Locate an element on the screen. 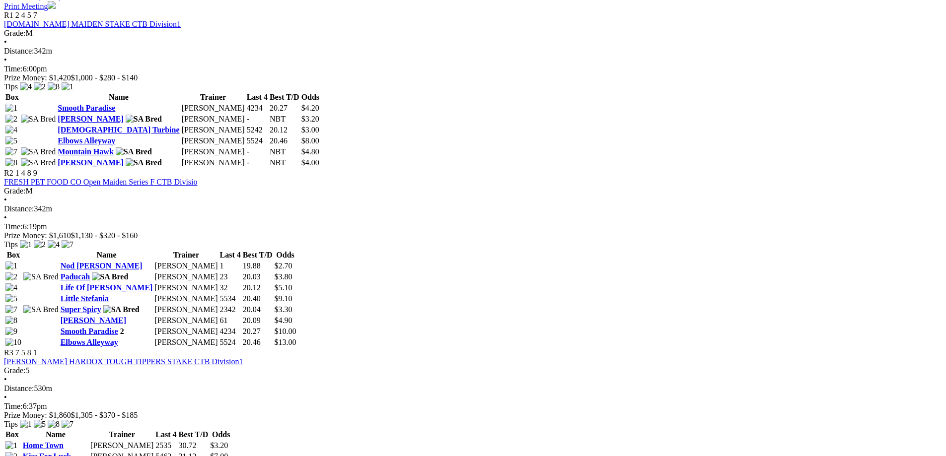 Image resolution: width=946 pixels, height=456 pixels. td: 4234 is located at coordinates (230, 332).